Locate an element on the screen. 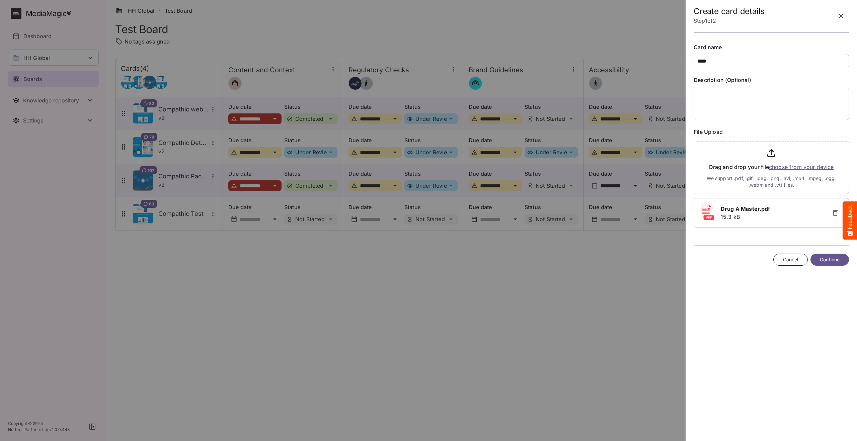 This screenshot has height=441, width=857. label: File Upload is located at coordinates (771, 132).